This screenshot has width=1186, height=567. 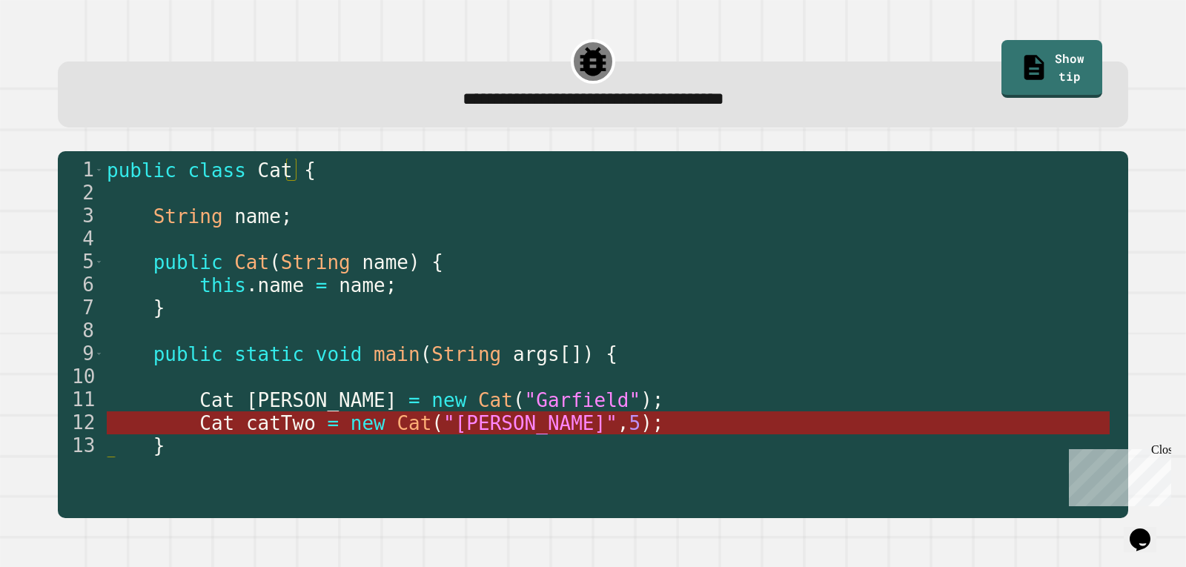 What do you see at coordinates (81, 170) in the screenshot?
I see `div: 1` at bounding box center [81, 170].